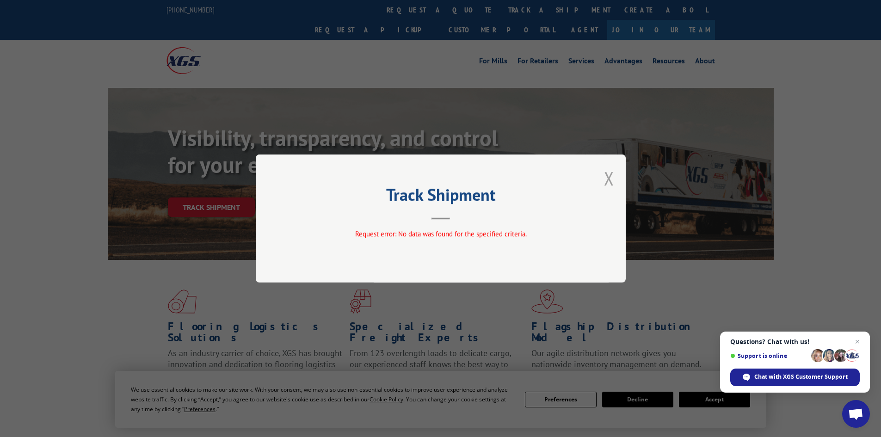 The height and width of the screenshot is (437, 881). Describe the element at coordinates (795, 377) in the screenshot. I see `div: Chat with XGS Customer Support` at that location.